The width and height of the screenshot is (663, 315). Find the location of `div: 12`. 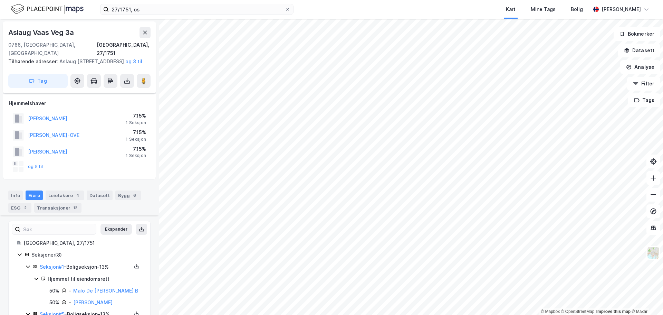

div: 12 is located at coordinates (75, 208).